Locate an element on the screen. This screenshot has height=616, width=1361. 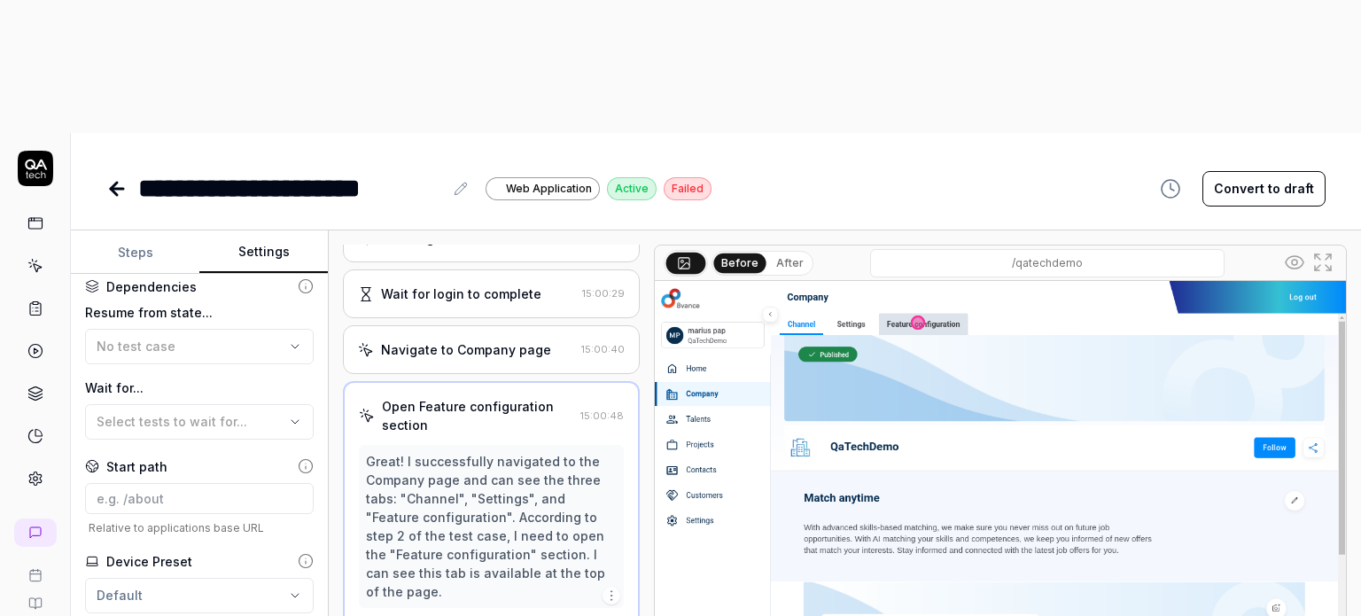
span: Select tests to wait for... is located at coordinates (172, 421).